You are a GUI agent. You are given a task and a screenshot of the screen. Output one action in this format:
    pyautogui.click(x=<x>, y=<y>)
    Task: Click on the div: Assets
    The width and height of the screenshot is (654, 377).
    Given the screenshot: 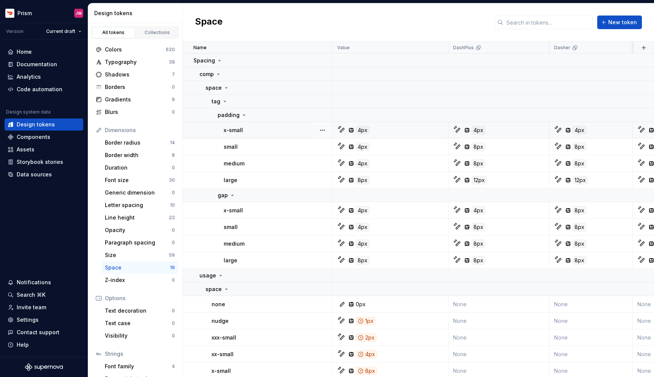 What is the action you would take?
    pyautogui.click(x=25, y=149)
    